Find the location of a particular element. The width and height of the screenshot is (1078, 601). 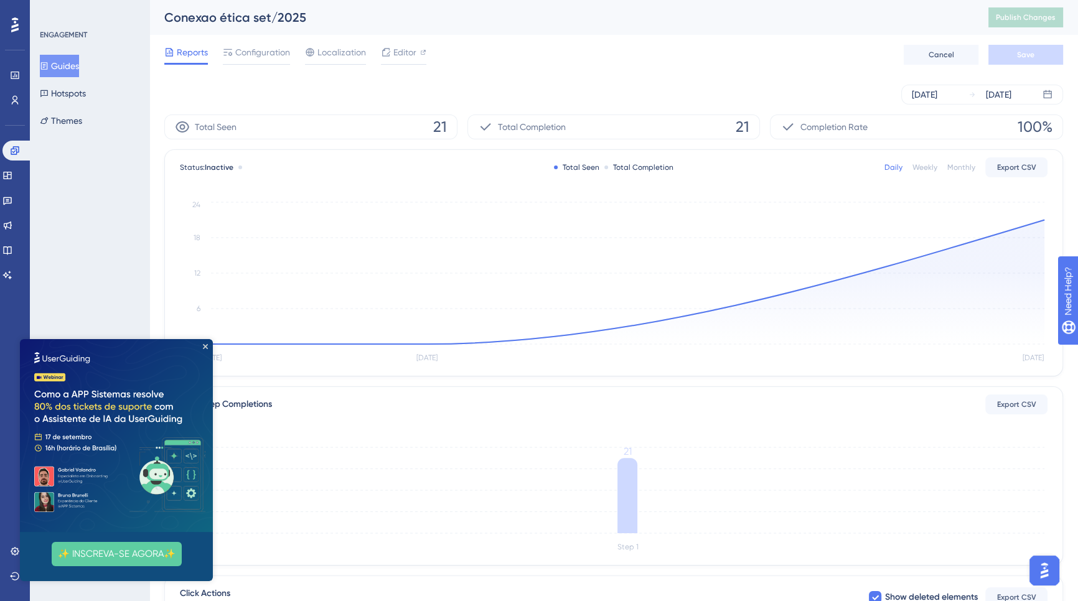

button: Open AI Assistant Launcher is located at coordinates (19, 19).